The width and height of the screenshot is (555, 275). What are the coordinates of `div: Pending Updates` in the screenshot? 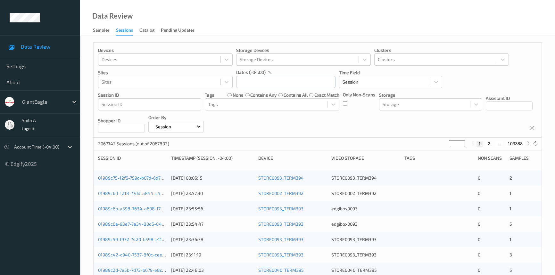 It's located at (178, 31).